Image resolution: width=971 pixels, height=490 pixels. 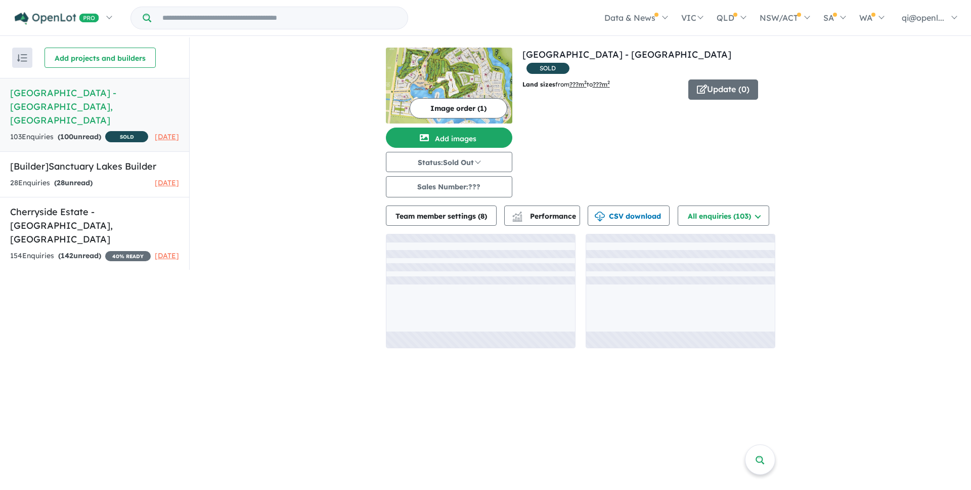 What do you see at coordinates (128, 256) in the screenshot?
I see `span: 40 % READY` at bounding box center [128, 256].